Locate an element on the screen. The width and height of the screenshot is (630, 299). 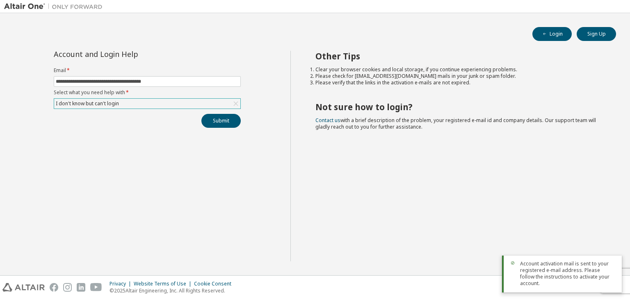
img: Altair One is located at coordinates (55, 7).